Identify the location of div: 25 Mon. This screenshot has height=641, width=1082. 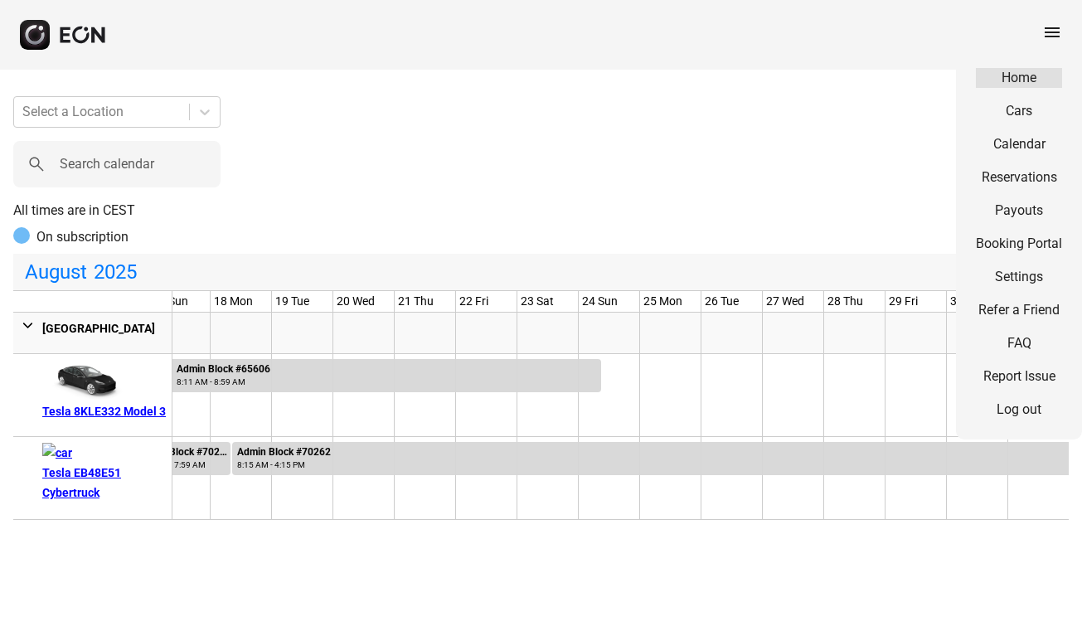
(663, 301).